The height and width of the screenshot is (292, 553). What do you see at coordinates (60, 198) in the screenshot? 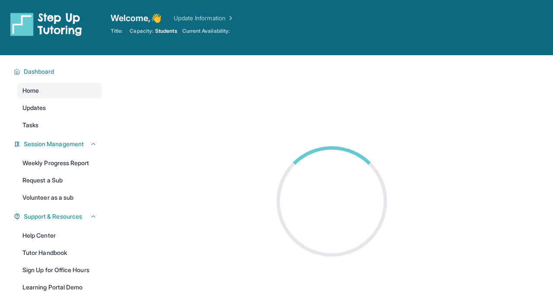
I see `a: Volunteer as a sub` at bounding box center [60, 198].